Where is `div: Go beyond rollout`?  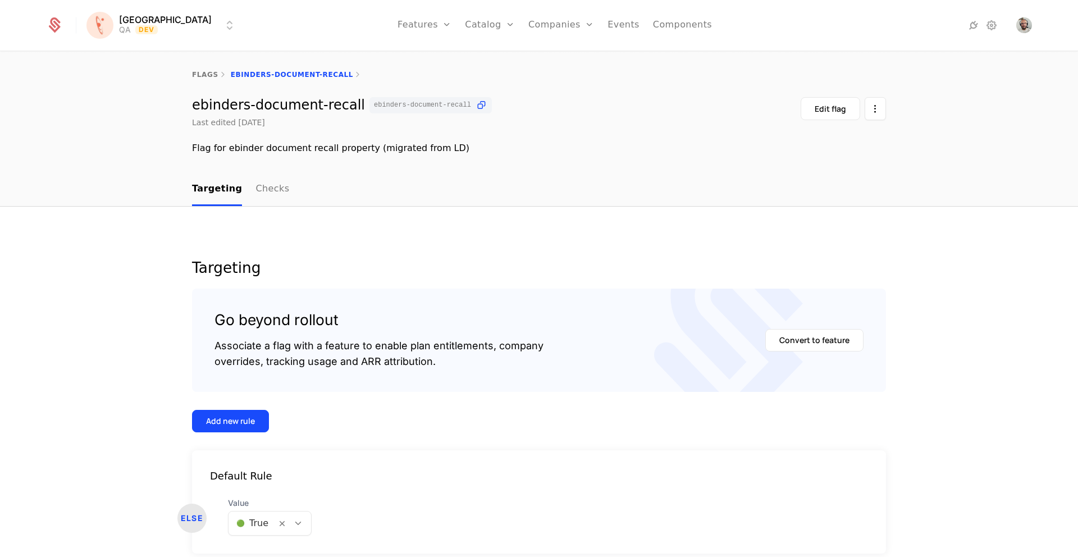 div: Go beyond rollout is located at coordinates (379, 320).